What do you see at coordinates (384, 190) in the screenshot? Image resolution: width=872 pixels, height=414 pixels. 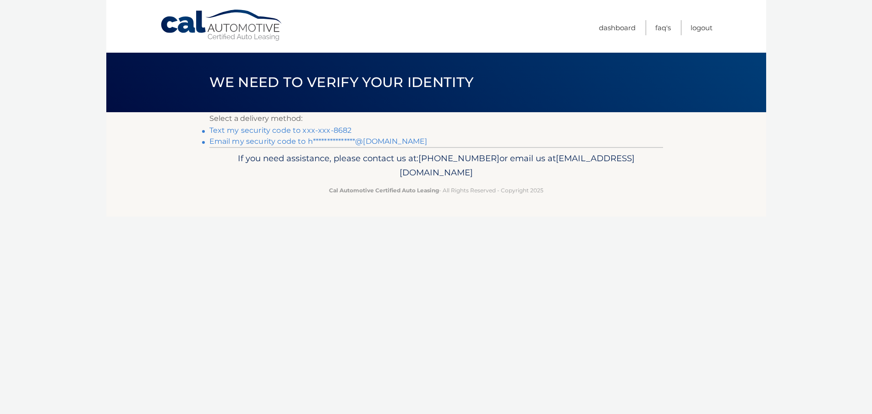 I see `strong: Cal Automotive Certified Auto Leasing` at bounding box center [384, 190].